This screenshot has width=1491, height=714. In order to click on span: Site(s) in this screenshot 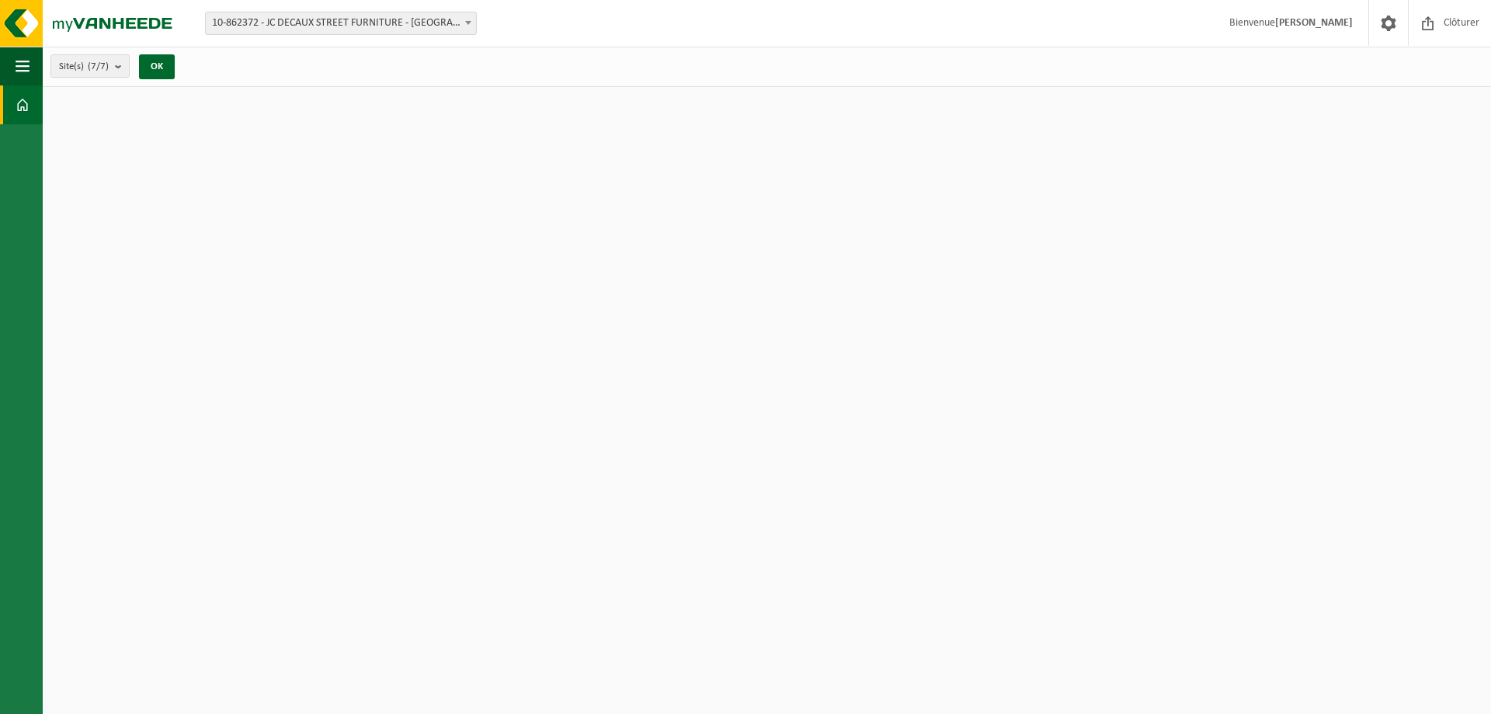, I will do `click(84, 67)`.